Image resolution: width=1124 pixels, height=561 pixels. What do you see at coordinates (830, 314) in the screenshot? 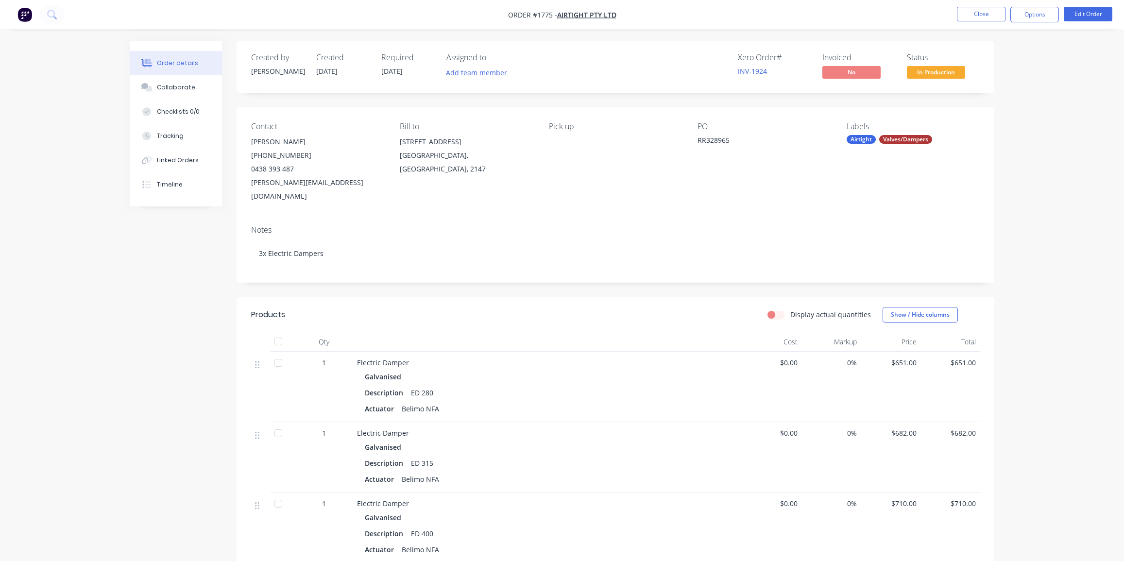
I see `label: Display actual quantities` at bounding box center [830, 314].